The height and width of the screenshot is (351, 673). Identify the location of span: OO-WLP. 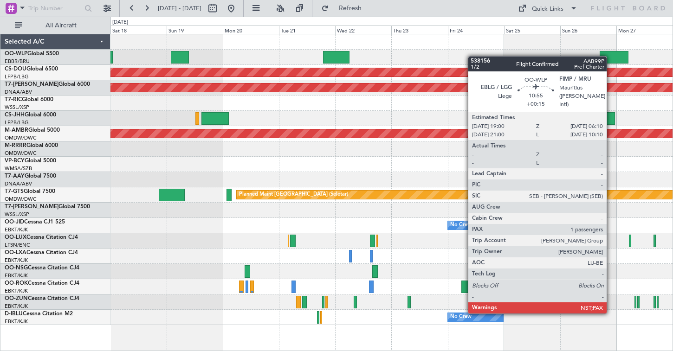
(16, 54).